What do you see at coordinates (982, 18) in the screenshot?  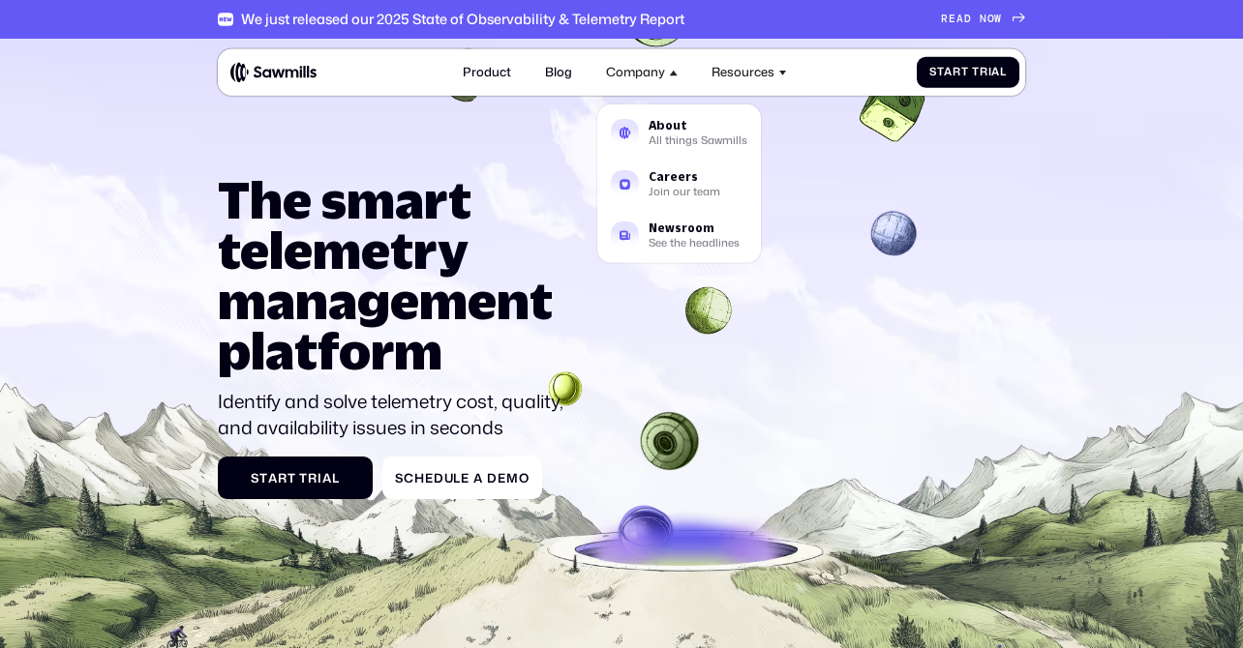 I see `a: READNOW` at bounding box center [982, 18].